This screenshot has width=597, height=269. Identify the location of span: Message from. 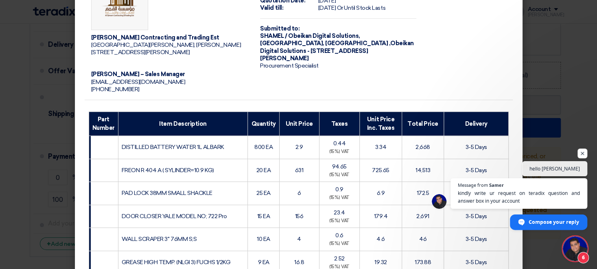
(473, 185).